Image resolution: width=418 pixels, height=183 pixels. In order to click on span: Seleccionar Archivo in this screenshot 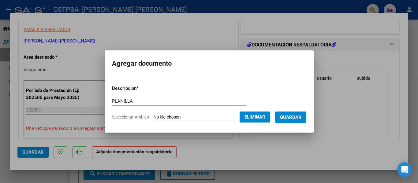, I will do `click(130, 117)`.